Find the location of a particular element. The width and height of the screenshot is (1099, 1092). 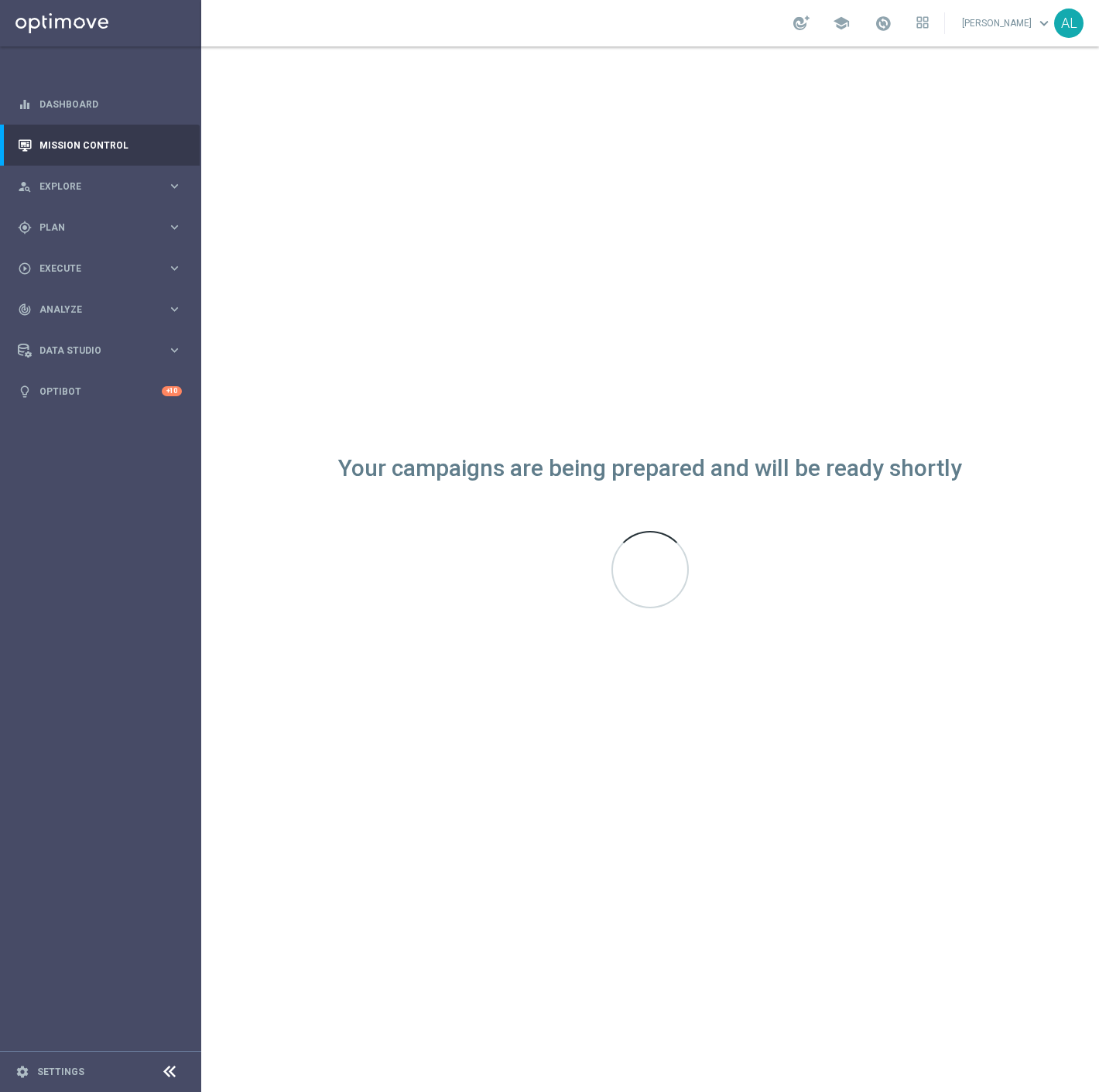

div: Plan is located at coordinates (92, 228).